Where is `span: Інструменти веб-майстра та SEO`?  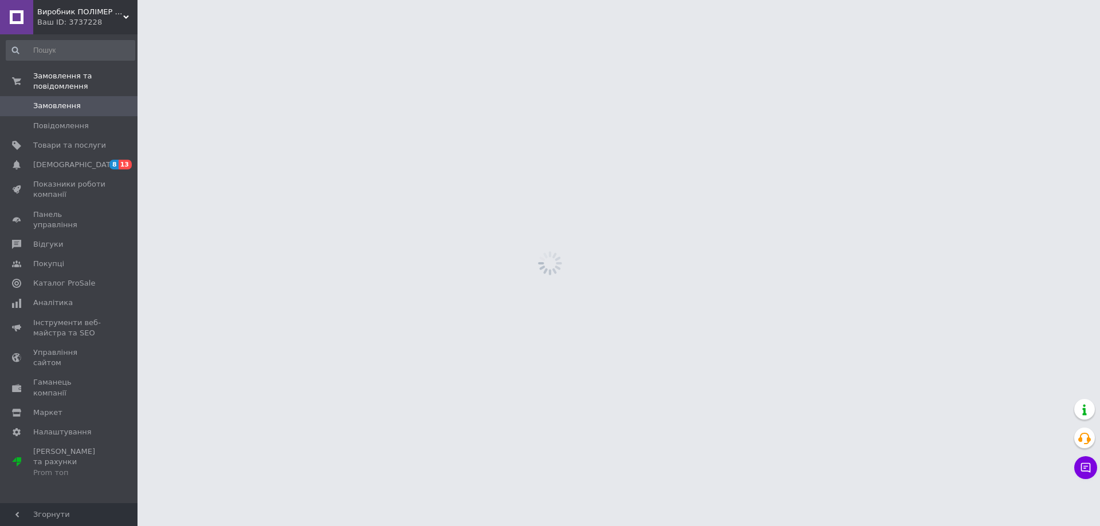
span: Інструменти веб-майстра та SEO is located at coordinates (69, 328).